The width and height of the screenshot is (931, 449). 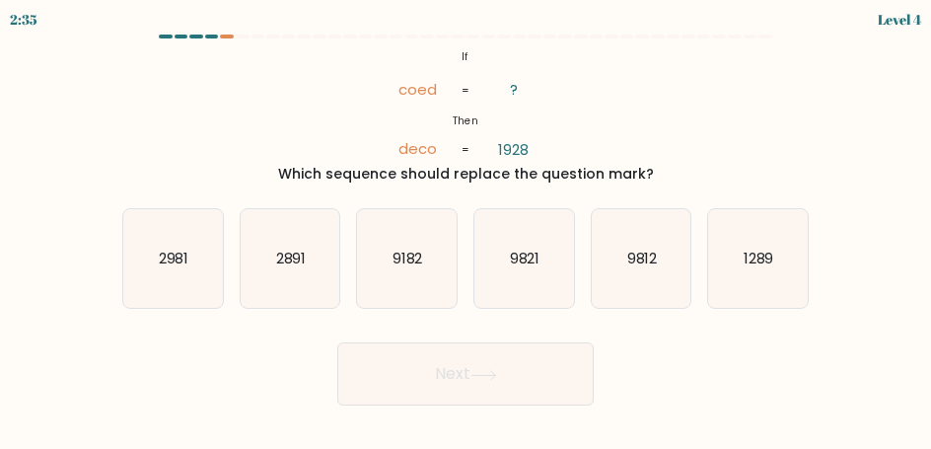 I want to click on text: 9812, so click(x=641, y=257).